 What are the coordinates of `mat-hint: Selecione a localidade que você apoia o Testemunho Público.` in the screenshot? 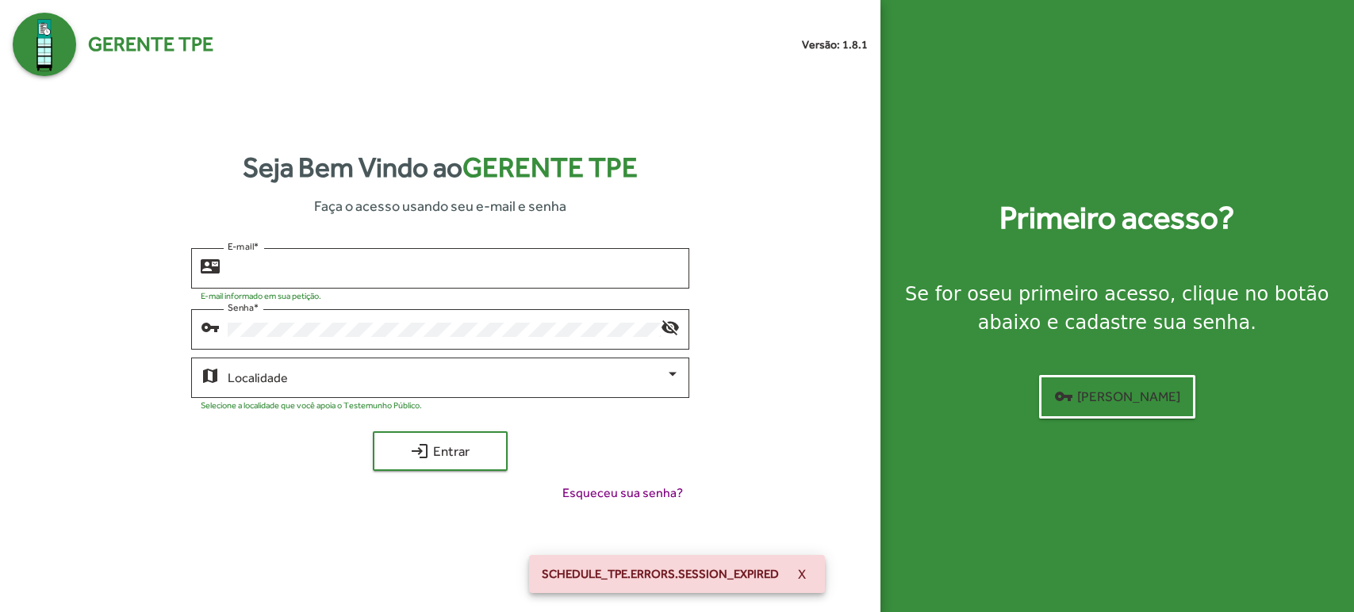 It's located at (311, 405).